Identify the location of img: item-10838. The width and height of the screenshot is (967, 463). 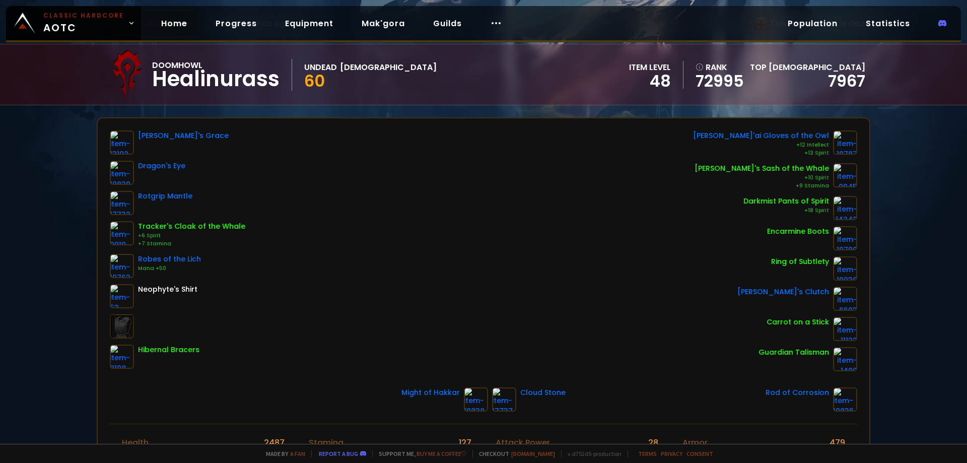
(476, 399).